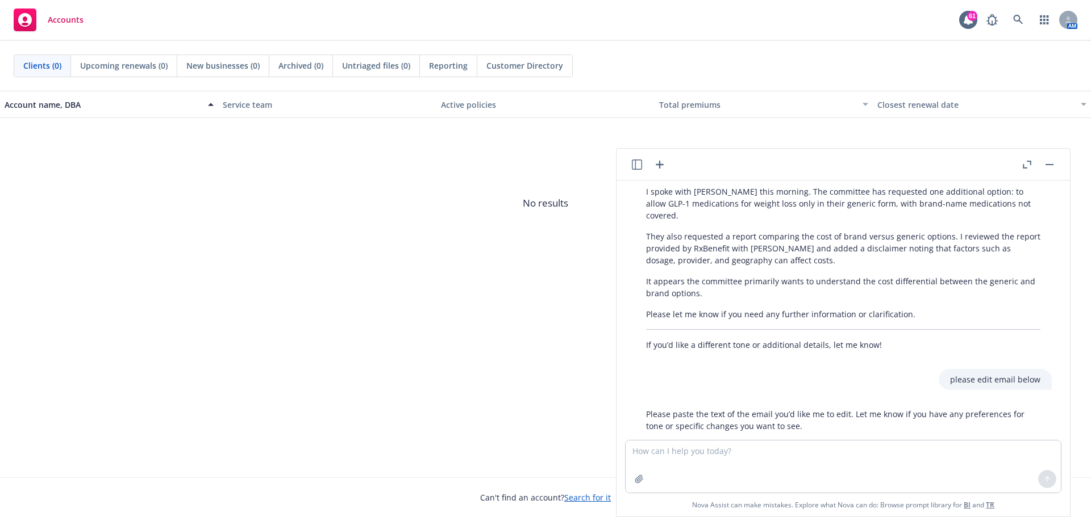  I want to click on span: Reporting, so click(448, 65).